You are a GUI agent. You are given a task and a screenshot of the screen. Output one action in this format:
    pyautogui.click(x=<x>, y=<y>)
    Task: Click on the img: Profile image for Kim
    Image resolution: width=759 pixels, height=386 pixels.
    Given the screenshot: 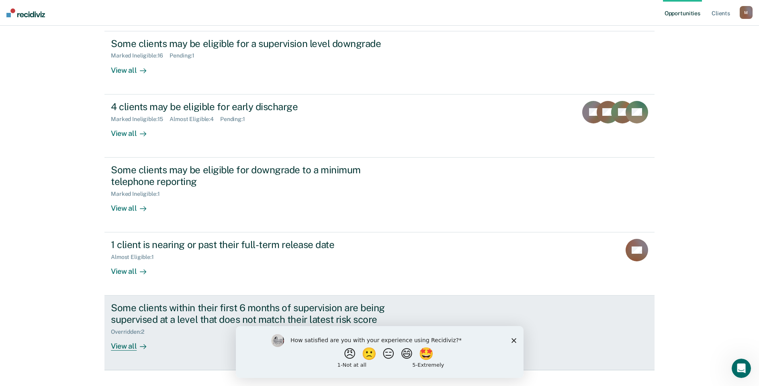 What is the action you would take?
    pyautogui.click(x=42, y=14)
    